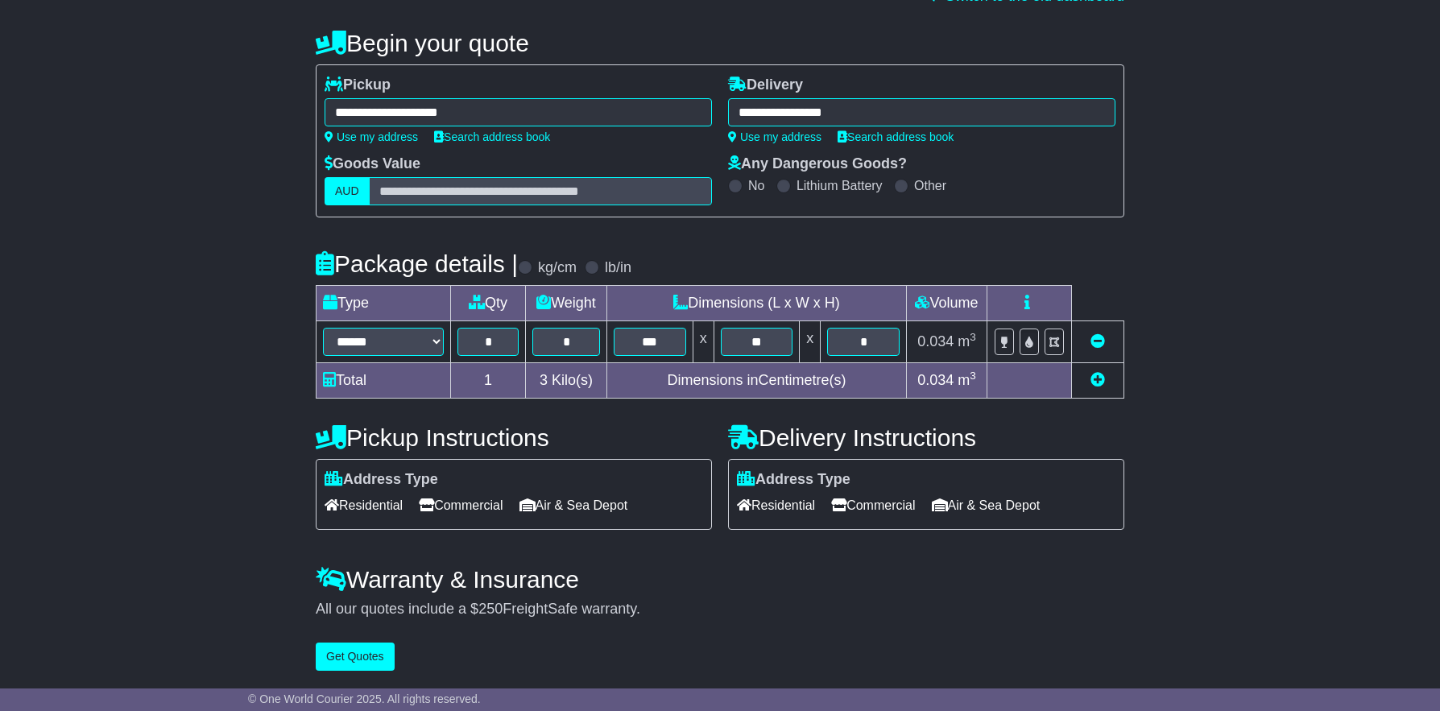 The width and height of the screenshot is (1440, 711). What do you see at coordinates (756, 304) in the screenshot?
I see `td: Dimensions (L x W x H)` at bounding box center [756, 304].